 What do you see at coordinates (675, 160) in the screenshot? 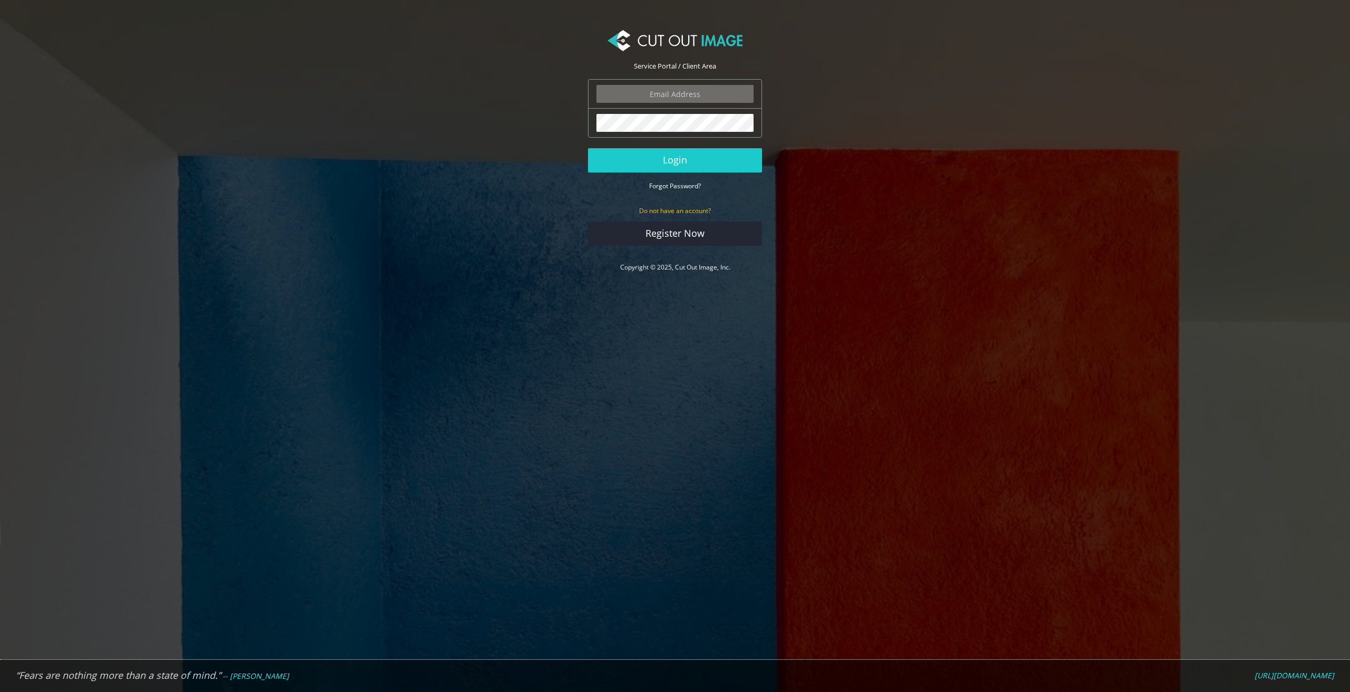
I see `button: Login` at bounding box center [675, 160].